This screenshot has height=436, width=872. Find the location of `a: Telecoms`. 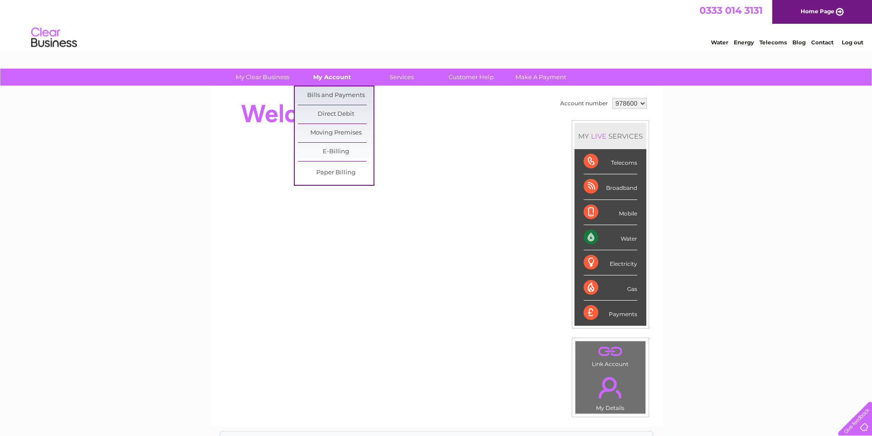

a: Telecoms is located at coordinates (774, 42).